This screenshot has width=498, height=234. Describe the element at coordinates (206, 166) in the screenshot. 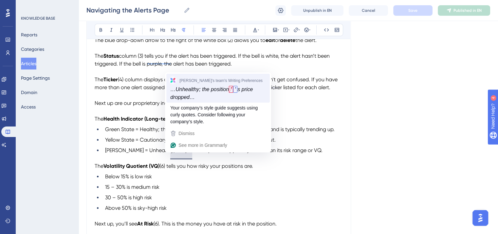

I see `span: (6) tells you how risky your positions are.` at that location.